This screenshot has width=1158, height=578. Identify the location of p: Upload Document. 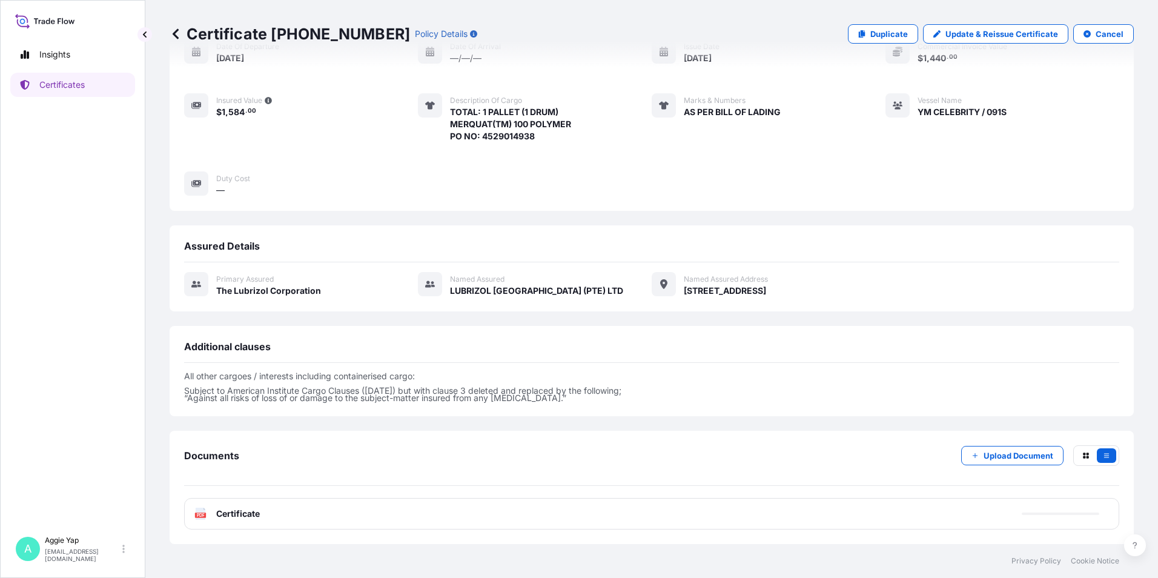
(1019, 456).